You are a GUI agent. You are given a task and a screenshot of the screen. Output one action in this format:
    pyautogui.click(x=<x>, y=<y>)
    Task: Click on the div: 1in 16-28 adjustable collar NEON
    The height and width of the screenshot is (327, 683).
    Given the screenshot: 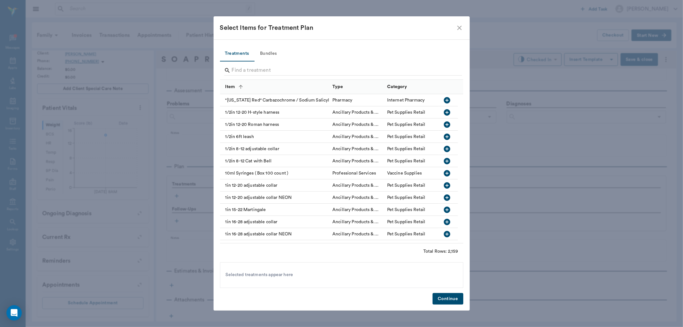 What is the action you would take?
    pyautogui.click(x=275, y=234)
    